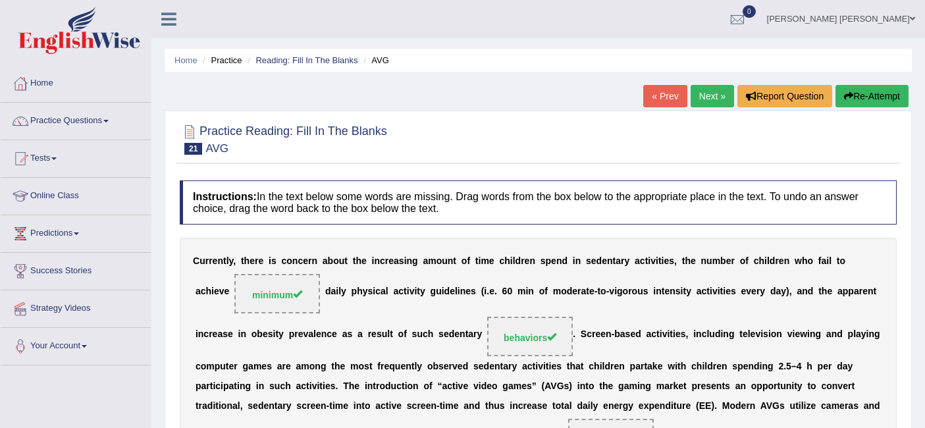 This screenshot has width=925, height=428. What do you see at coordinates (548, 261) in the screenshot?
I see `b: p` at bounding box center [548, 261].